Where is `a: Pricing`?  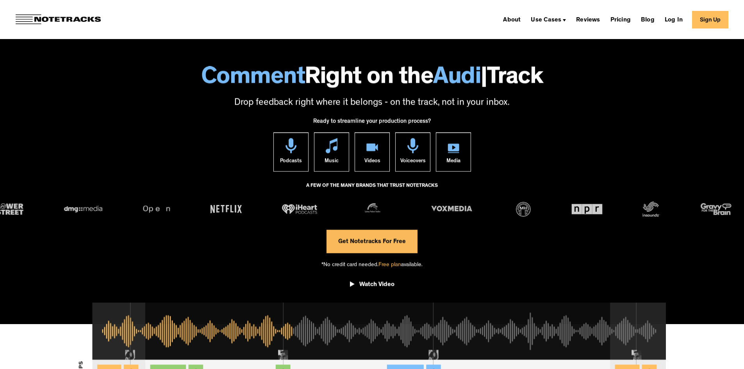 a: Pricing is located at coordinates (621, 20).